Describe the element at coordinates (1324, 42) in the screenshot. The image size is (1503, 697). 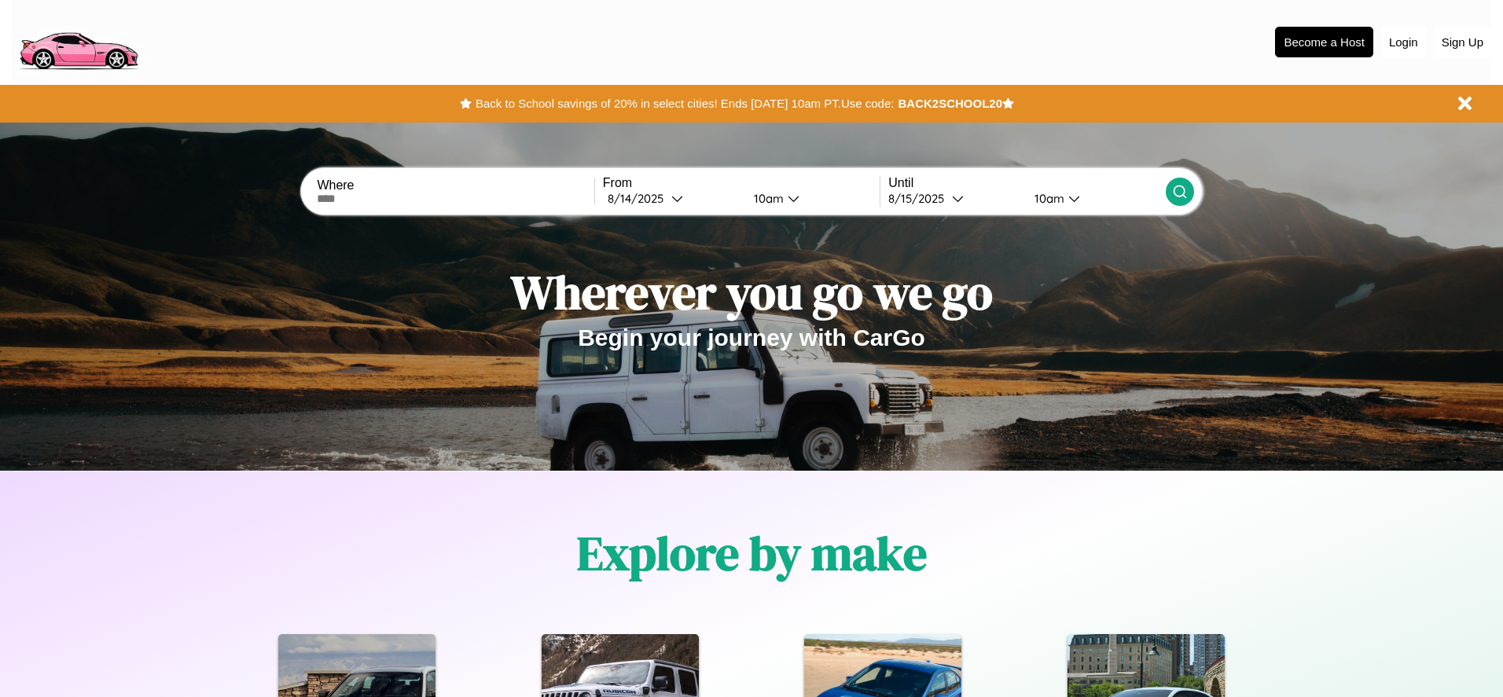
I see `button: Become a Host` at that location.